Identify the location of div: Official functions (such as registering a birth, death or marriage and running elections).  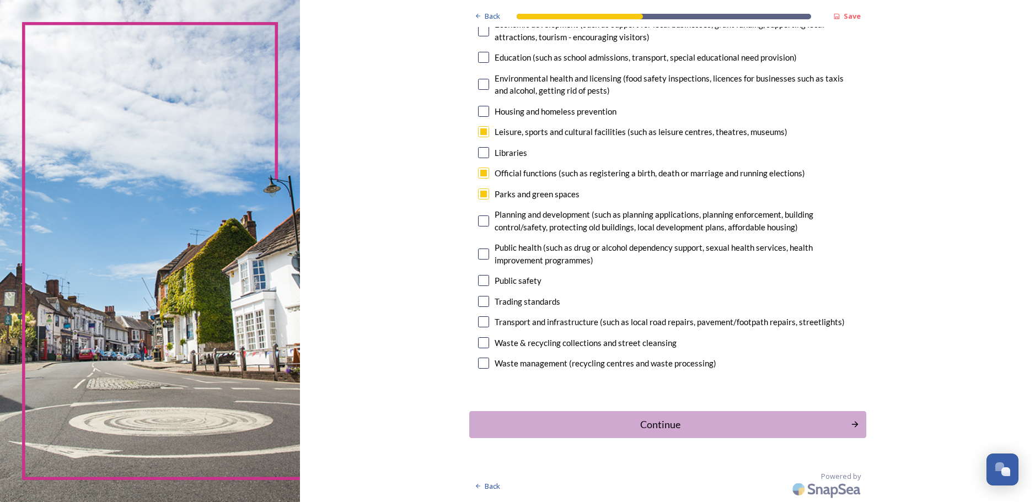
(649, 173).